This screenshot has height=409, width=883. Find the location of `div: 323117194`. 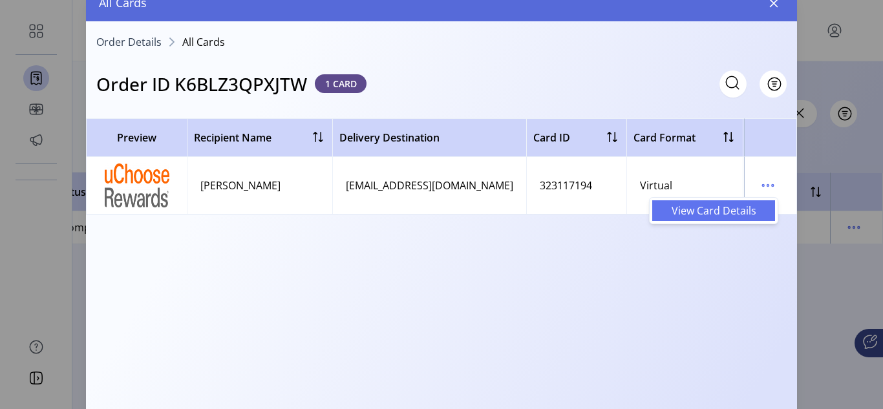

div: 323117194 is located at coordinates (566, 186).